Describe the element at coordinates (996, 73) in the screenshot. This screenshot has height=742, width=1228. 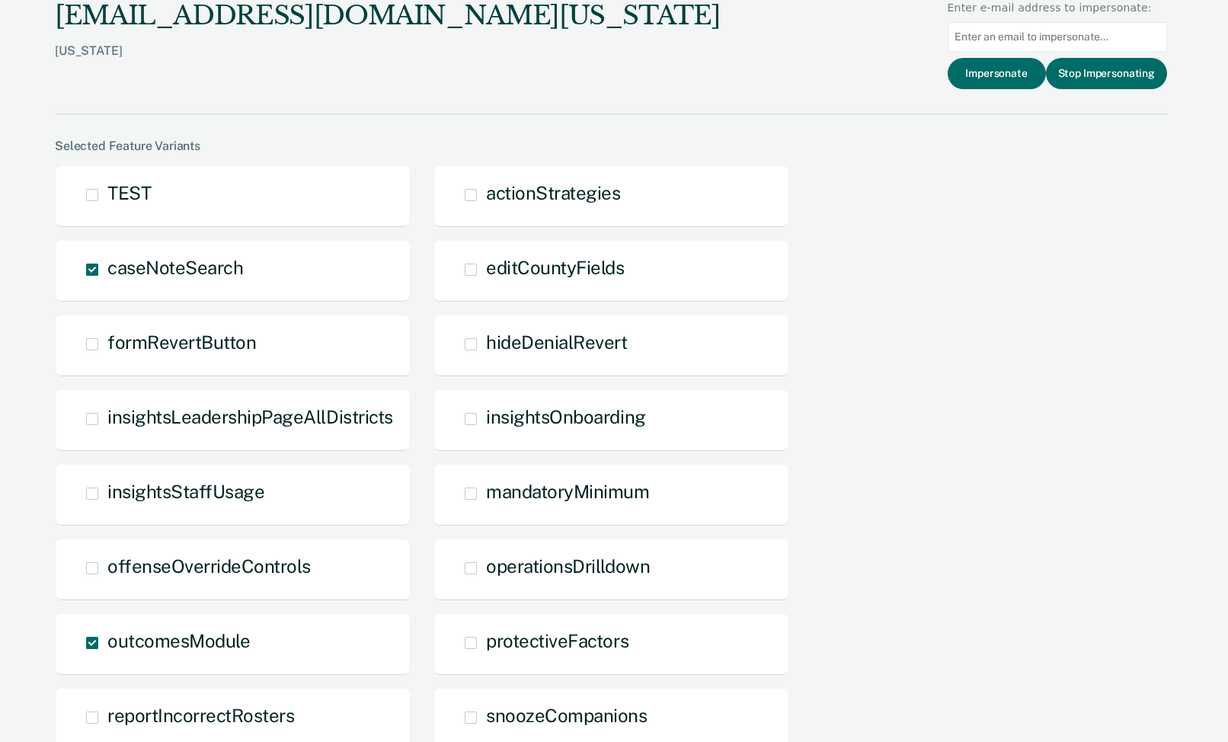
I see `button: Impersonate` at that location.